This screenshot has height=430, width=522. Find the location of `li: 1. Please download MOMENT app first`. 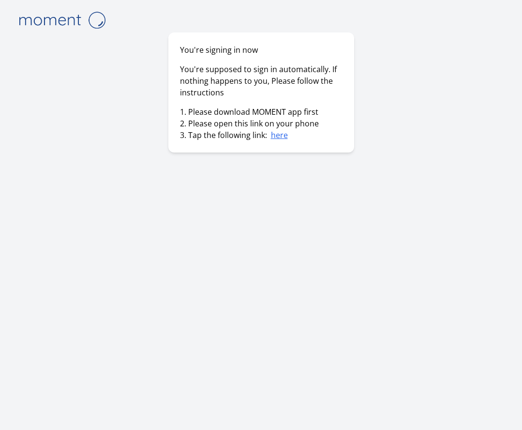

li: 1. Please download MOMENT app first is located at coordinates (261, 112).